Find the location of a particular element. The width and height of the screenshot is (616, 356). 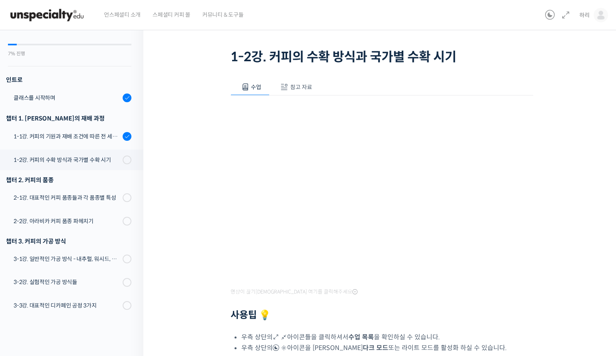

strong: 사용팁 💡 is located at coordinates (250, 315).